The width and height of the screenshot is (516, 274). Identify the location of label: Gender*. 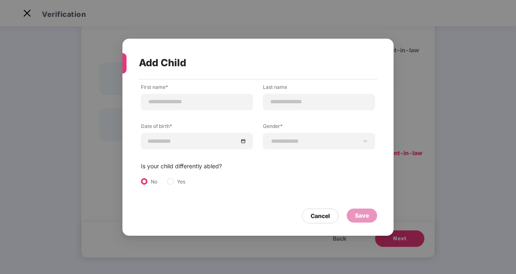
(319, 127).